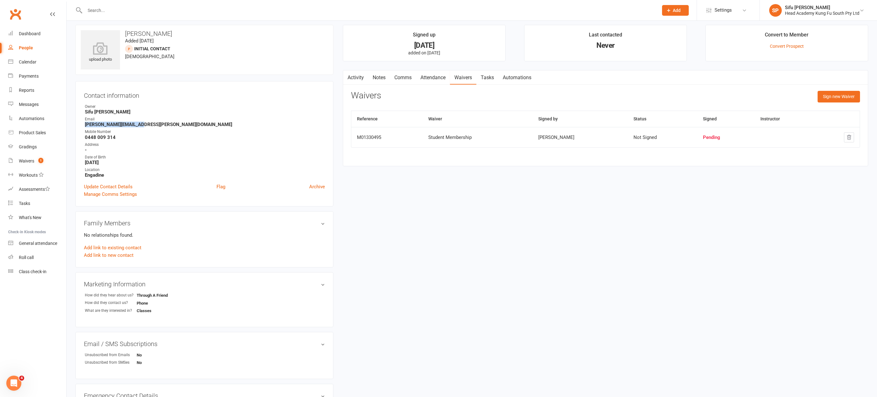 The image size is (877, 397). Describe the element at coordinates (838, 96) in the screenshot. I see `button: Sign new Waiver` at that location.